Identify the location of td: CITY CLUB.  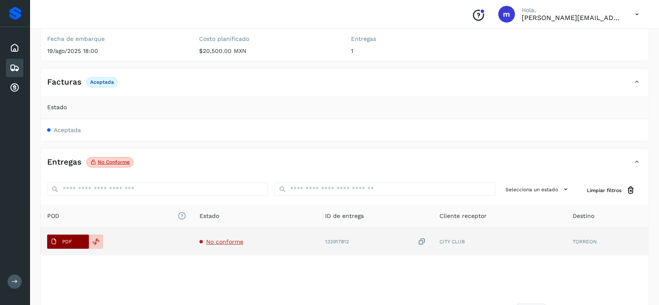
(499, 242).